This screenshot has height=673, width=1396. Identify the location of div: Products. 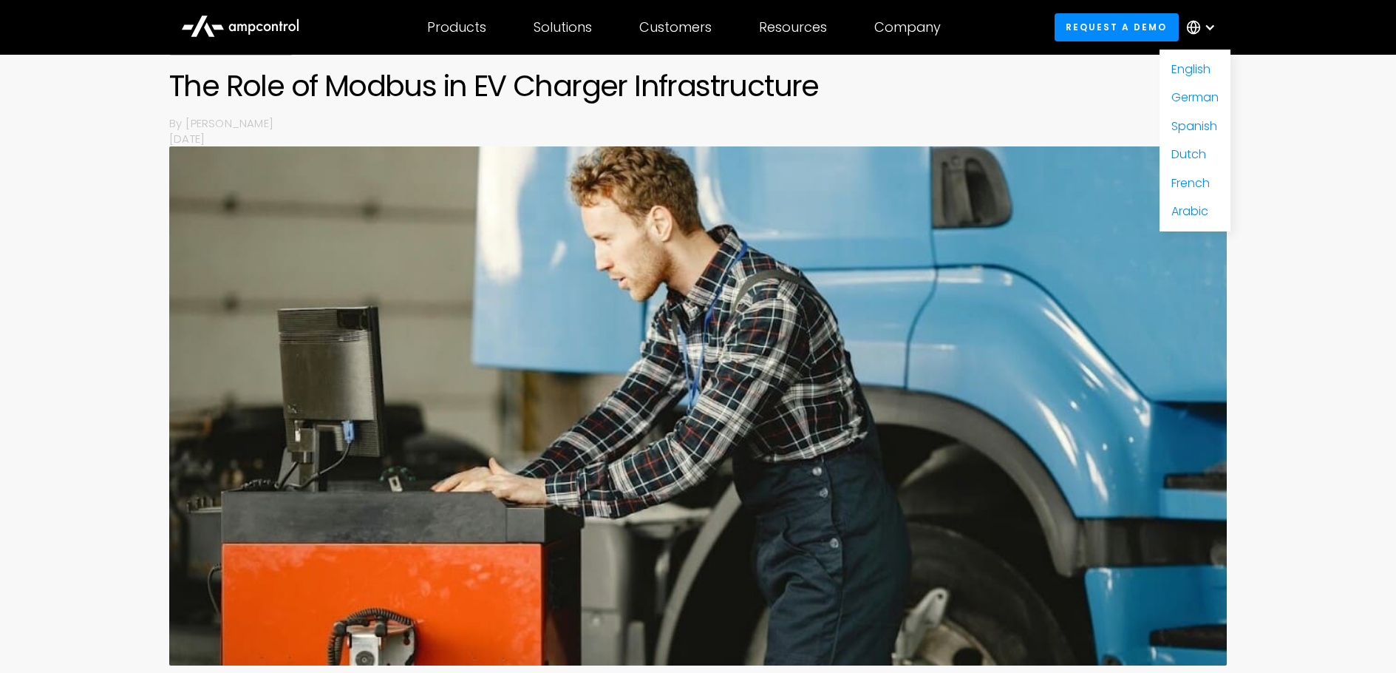
(457, 27).